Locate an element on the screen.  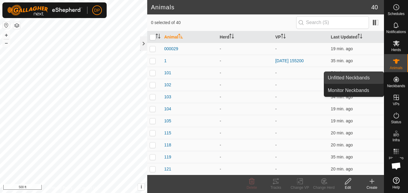
a: Unfitted Neckbands is located at coordinates (354, 78).